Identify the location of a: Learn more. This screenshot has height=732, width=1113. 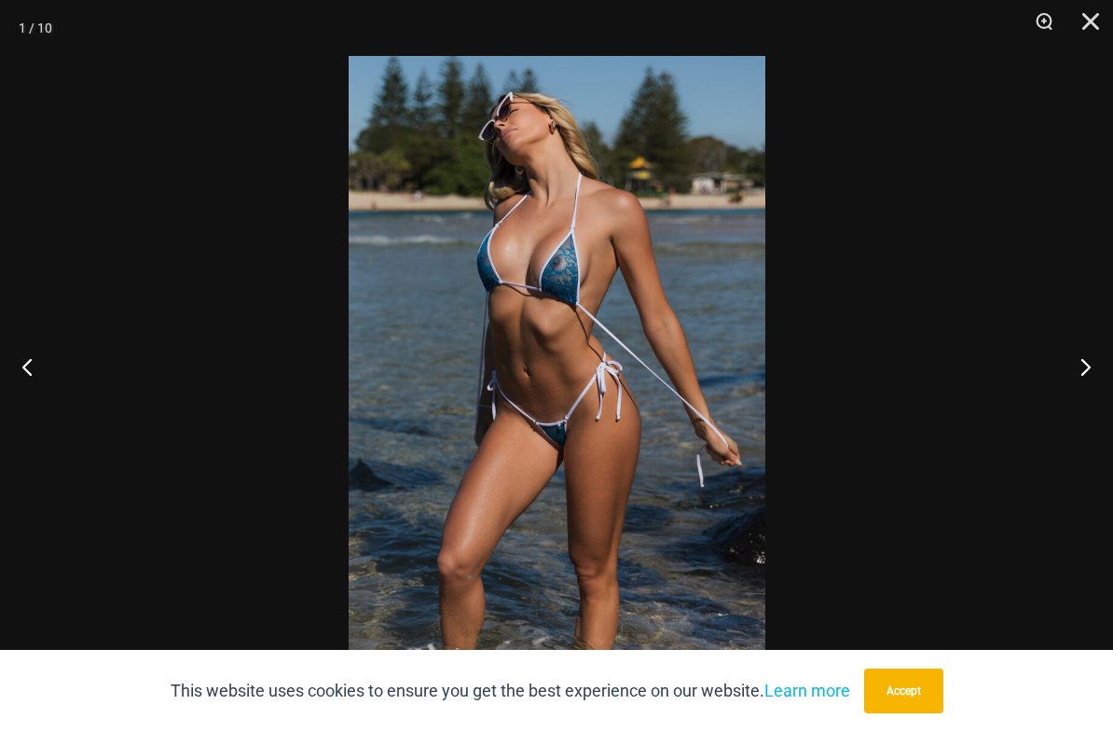
(807, 690).